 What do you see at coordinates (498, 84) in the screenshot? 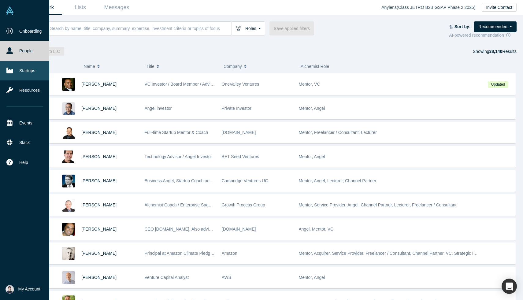
I see `span: Updated` at bounding box center [498, 84].